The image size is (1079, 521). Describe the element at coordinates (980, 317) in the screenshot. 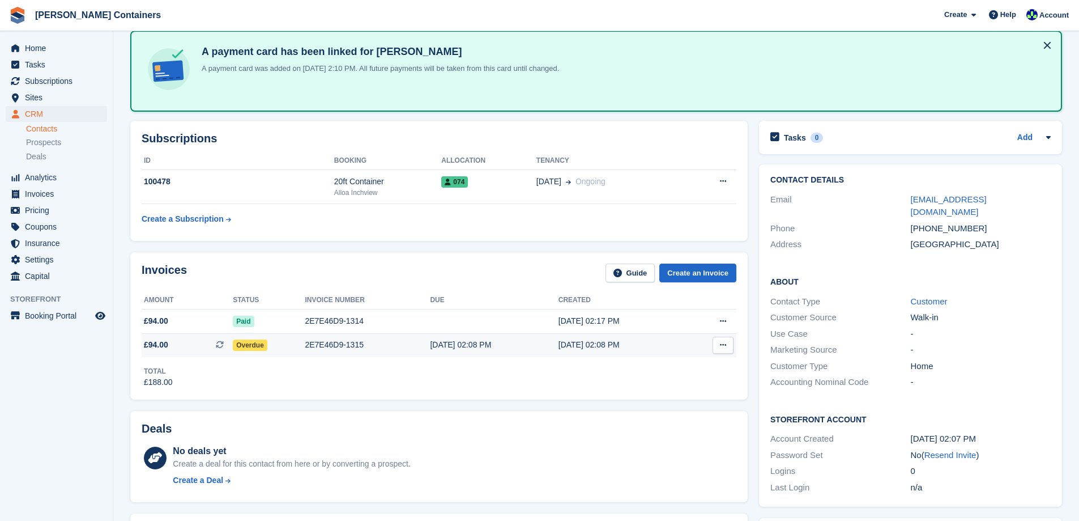

I see `div: Walk-in` at that location.